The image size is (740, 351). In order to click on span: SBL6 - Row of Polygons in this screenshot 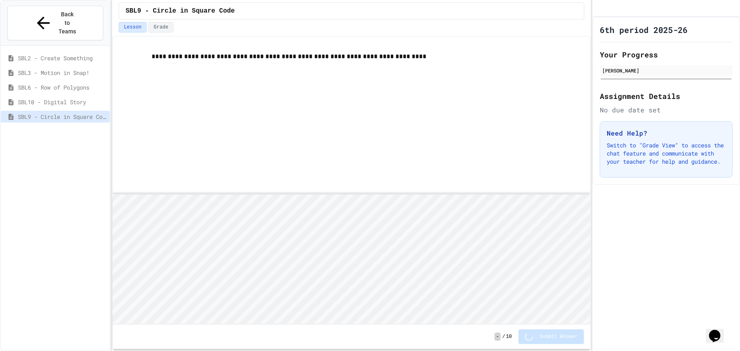, I will do `click(62, 87)`.